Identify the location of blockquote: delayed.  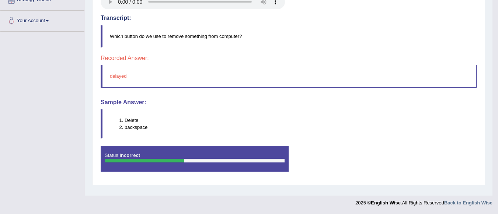
(289, 76).